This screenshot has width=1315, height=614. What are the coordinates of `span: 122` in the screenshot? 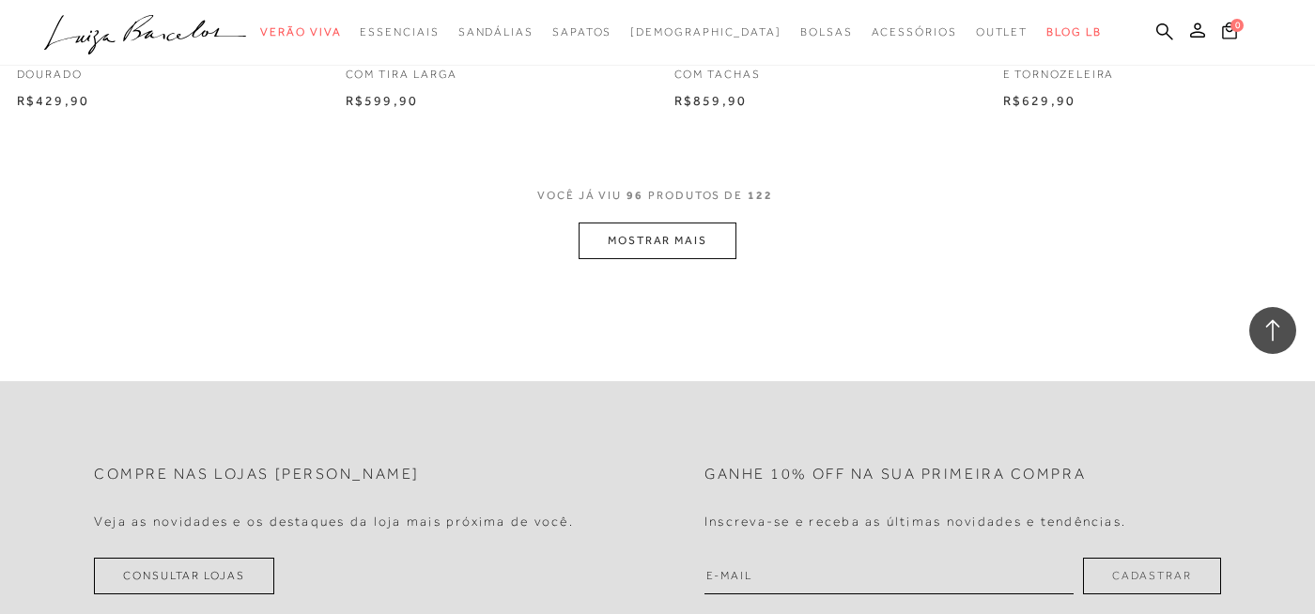 It's located at (760, 205).